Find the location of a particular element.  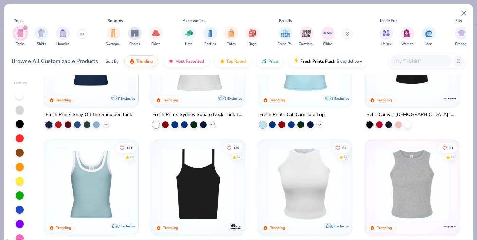

span: Skirts is located at coordinates (156, 44).